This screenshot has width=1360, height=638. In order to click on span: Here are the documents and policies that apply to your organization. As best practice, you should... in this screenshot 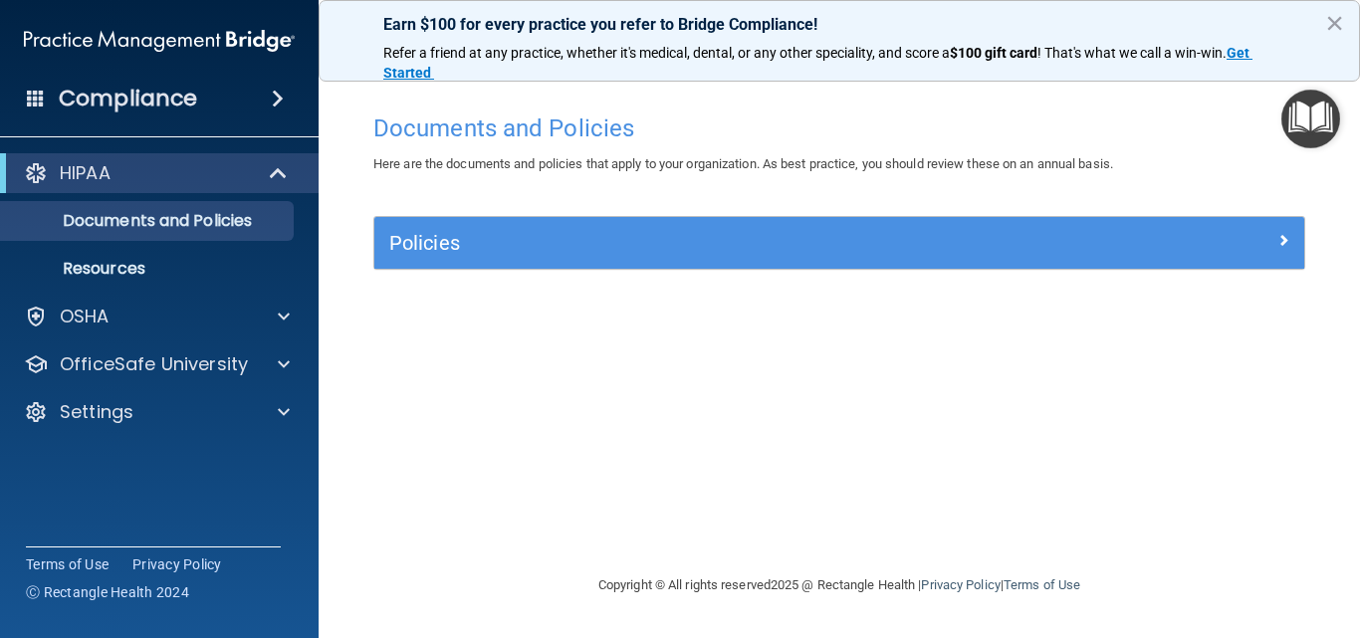, I will do `click(743, 163)`.